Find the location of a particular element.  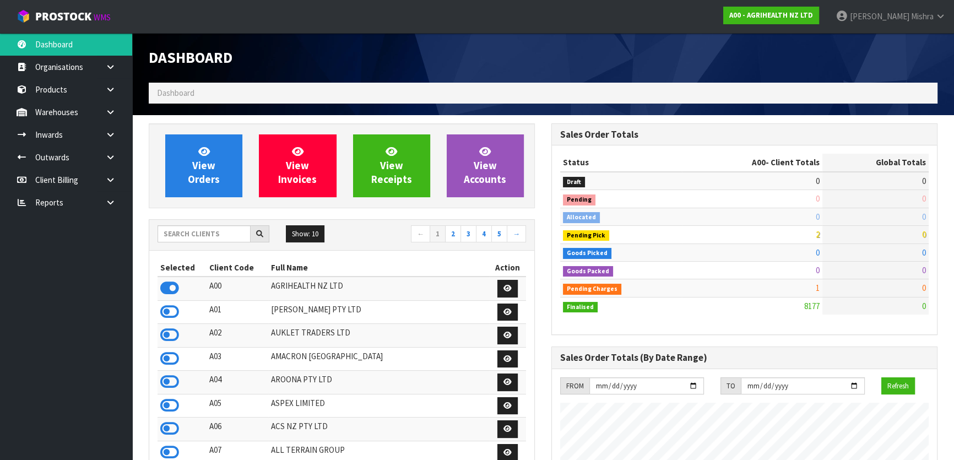

a: 5 is located at coordinates (499, 234).